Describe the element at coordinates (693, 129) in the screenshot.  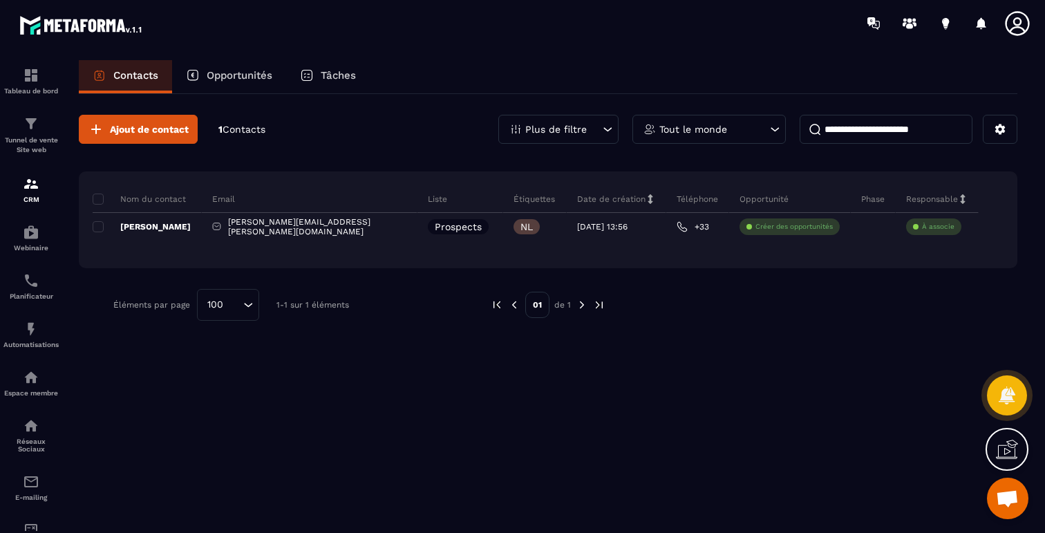
I see `p: Tout le monde` at that location.